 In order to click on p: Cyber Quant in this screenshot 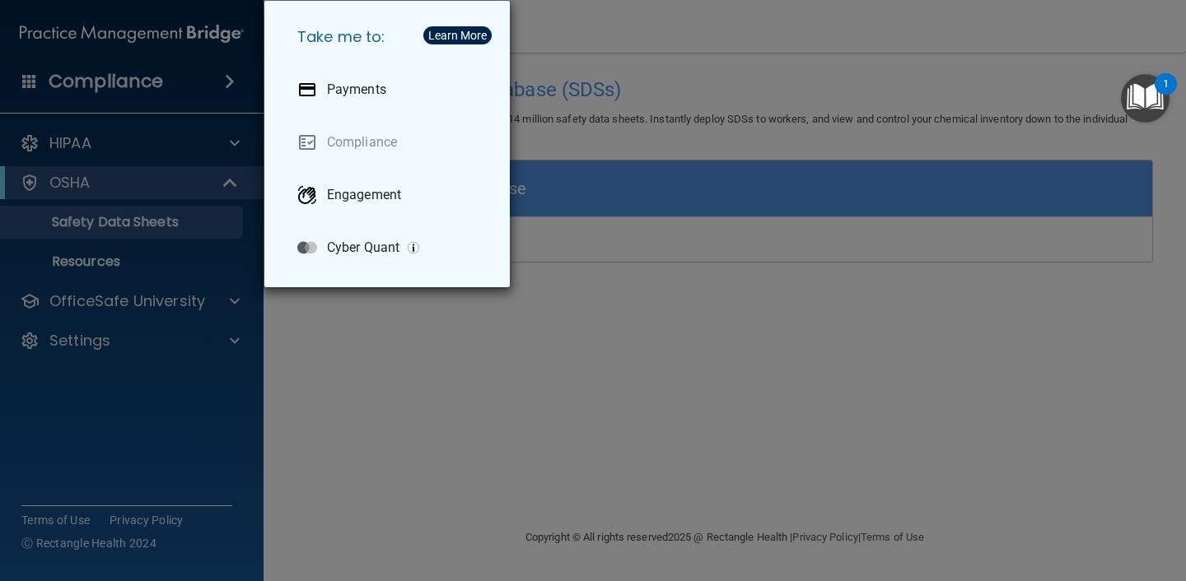, I will do `click(363, 248)`.